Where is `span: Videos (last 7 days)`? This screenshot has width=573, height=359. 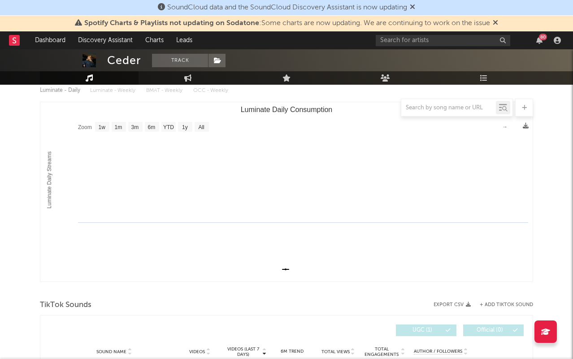 span: Videos (last 7 days) is located at coordinates (243, 352).